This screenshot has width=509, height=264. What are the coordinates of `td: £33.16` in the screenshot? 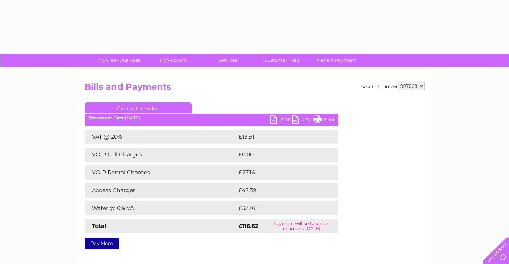 It's located at (280, 208).